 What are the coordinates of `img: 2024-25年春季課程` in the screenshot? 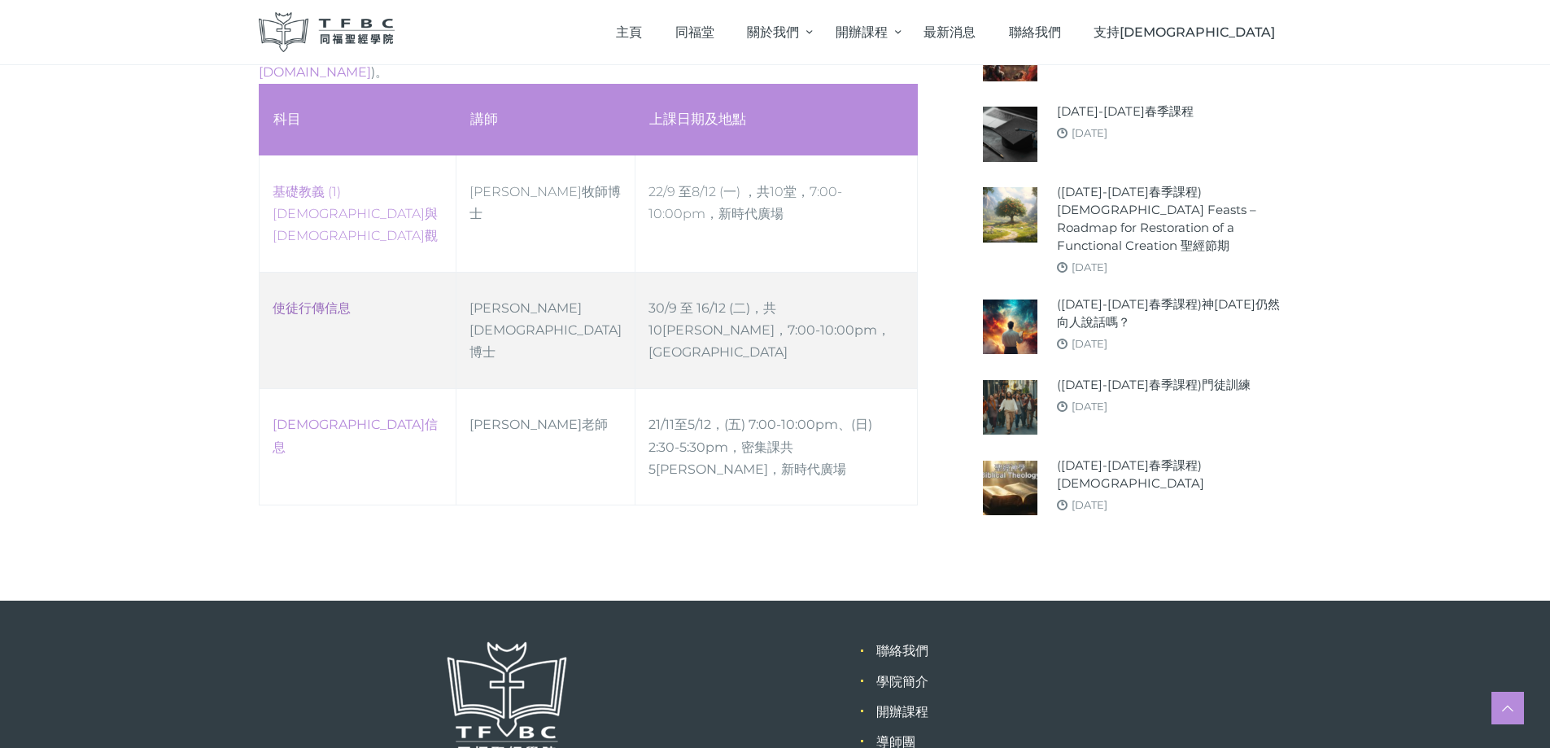 It's located at (1010, 133).